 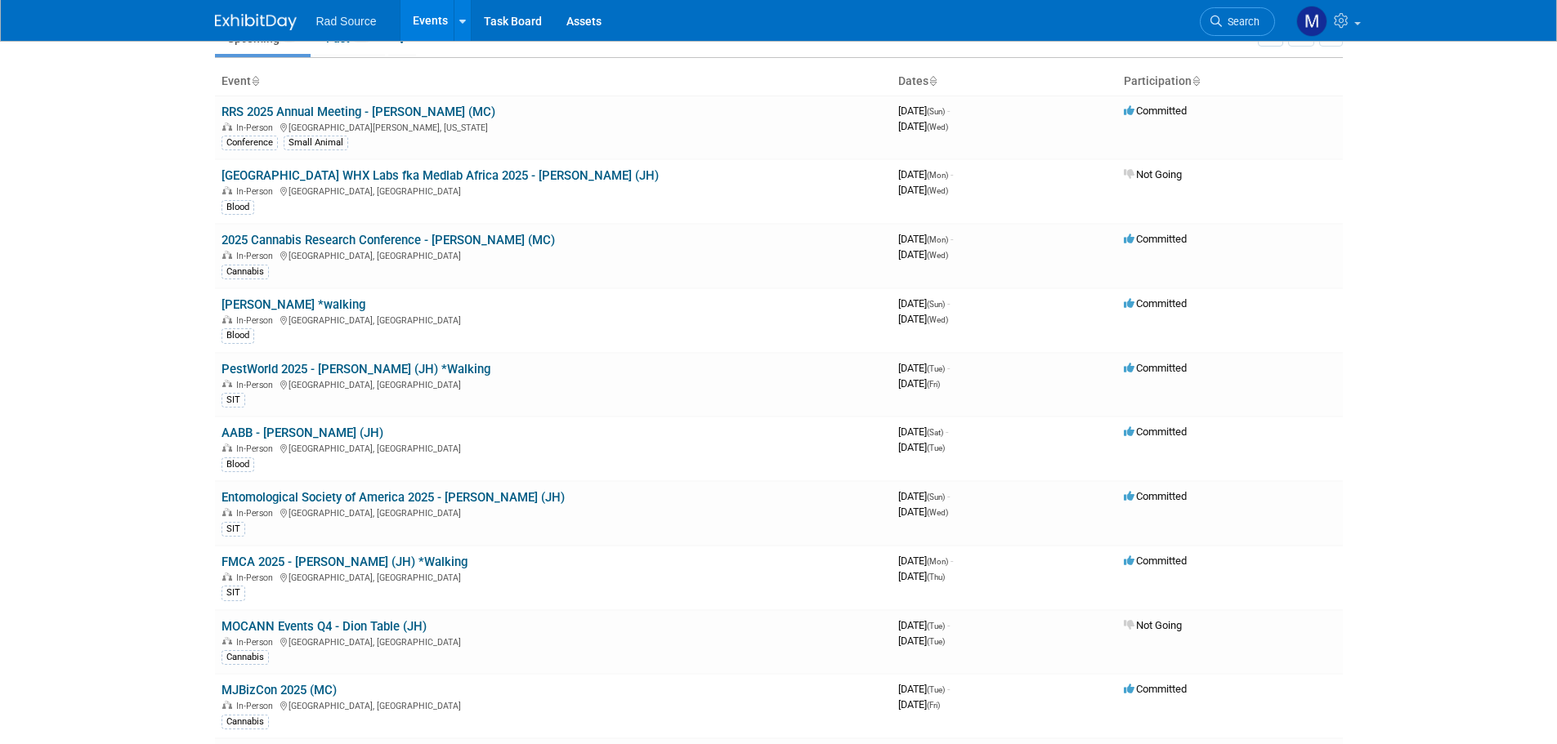 I want to click on img: ExhibitDay, so click(x=256, y=22).